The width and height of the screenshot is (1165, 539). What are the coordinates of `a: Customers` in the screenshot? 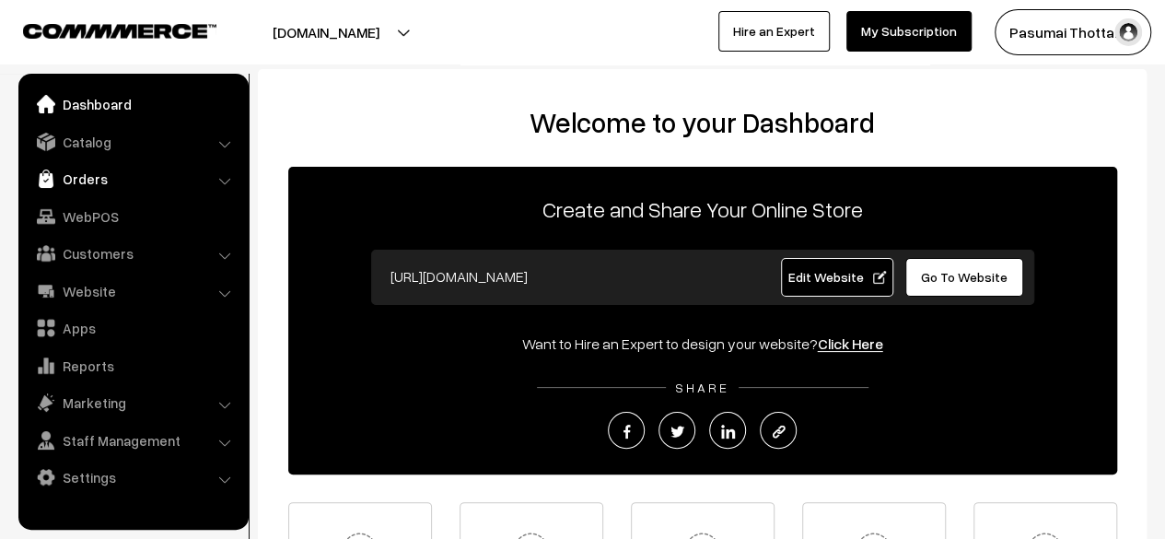 It's located at (133, 253).